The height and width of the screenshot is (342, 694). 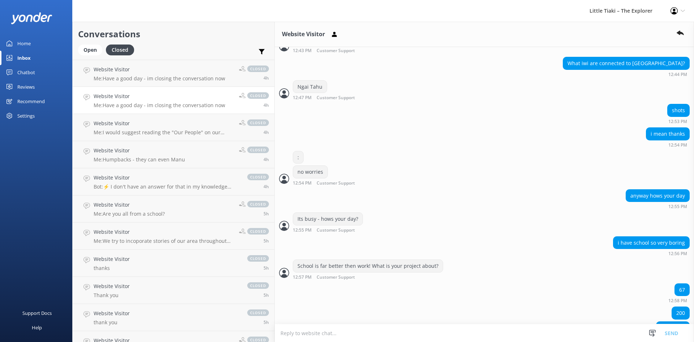 What do you see at coordinates (174, 154) in the screenshot?
I see `a: Website VisitorMe:Humpbacks - they can even Manuclosed4h` at bounding box center [174, 154].